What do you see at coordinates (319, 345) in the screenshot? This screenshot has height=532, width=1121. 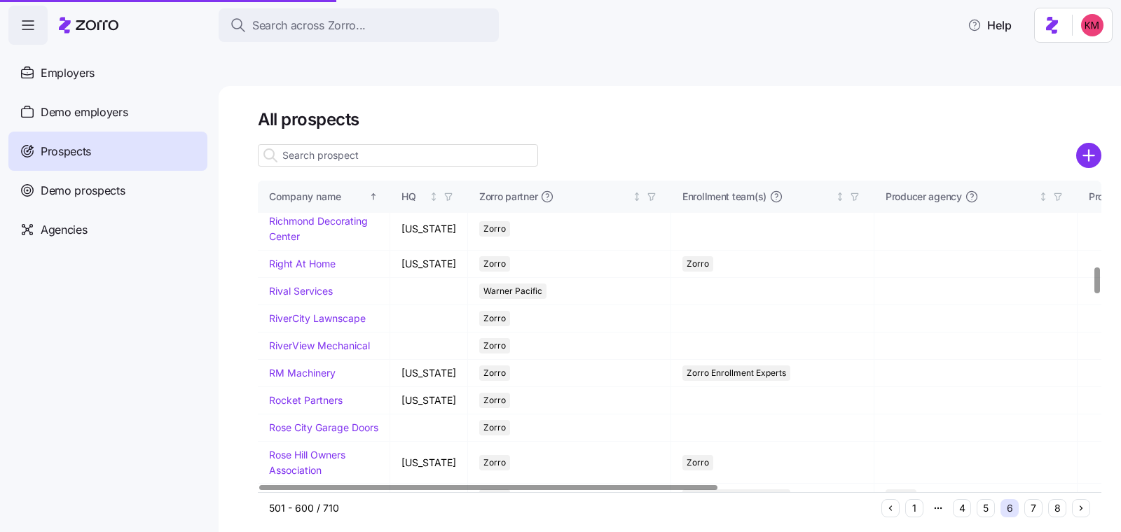 I see `a: RiverView Mechanical` at bounding box center [319, 345].